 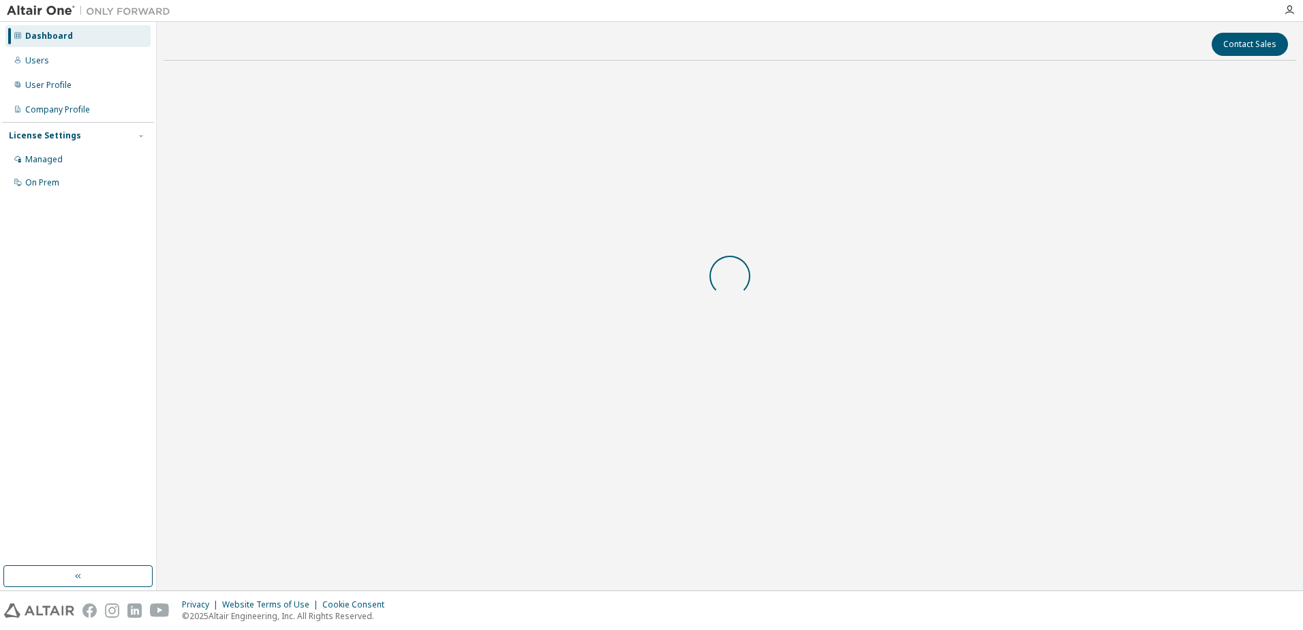 I want to click on div: Website Terms of Use, so click(x=272, y=605).